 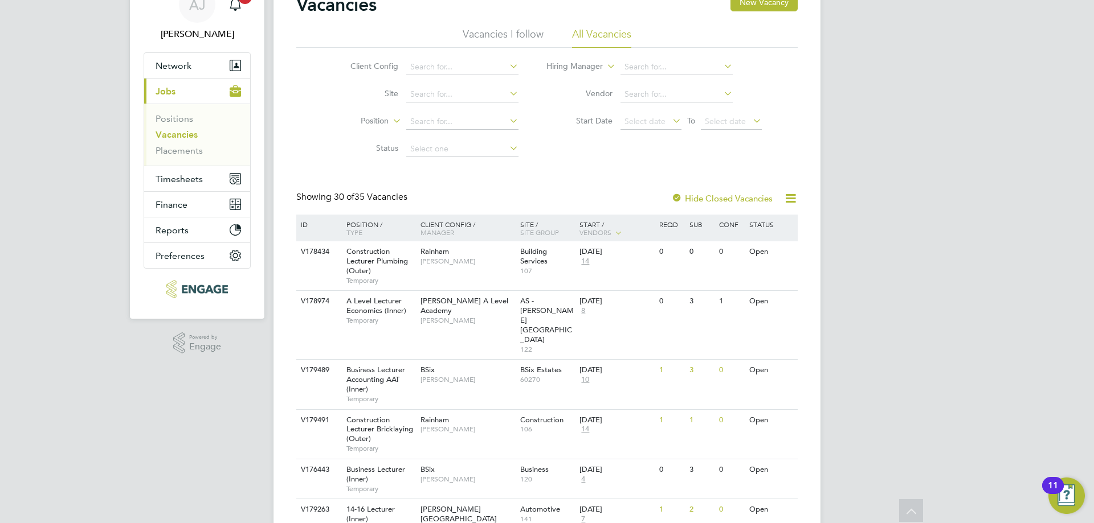 What do you see at coordinates (197, 204) in the screenshot?
I see `button: Finance` at bounding box center [197, 204].